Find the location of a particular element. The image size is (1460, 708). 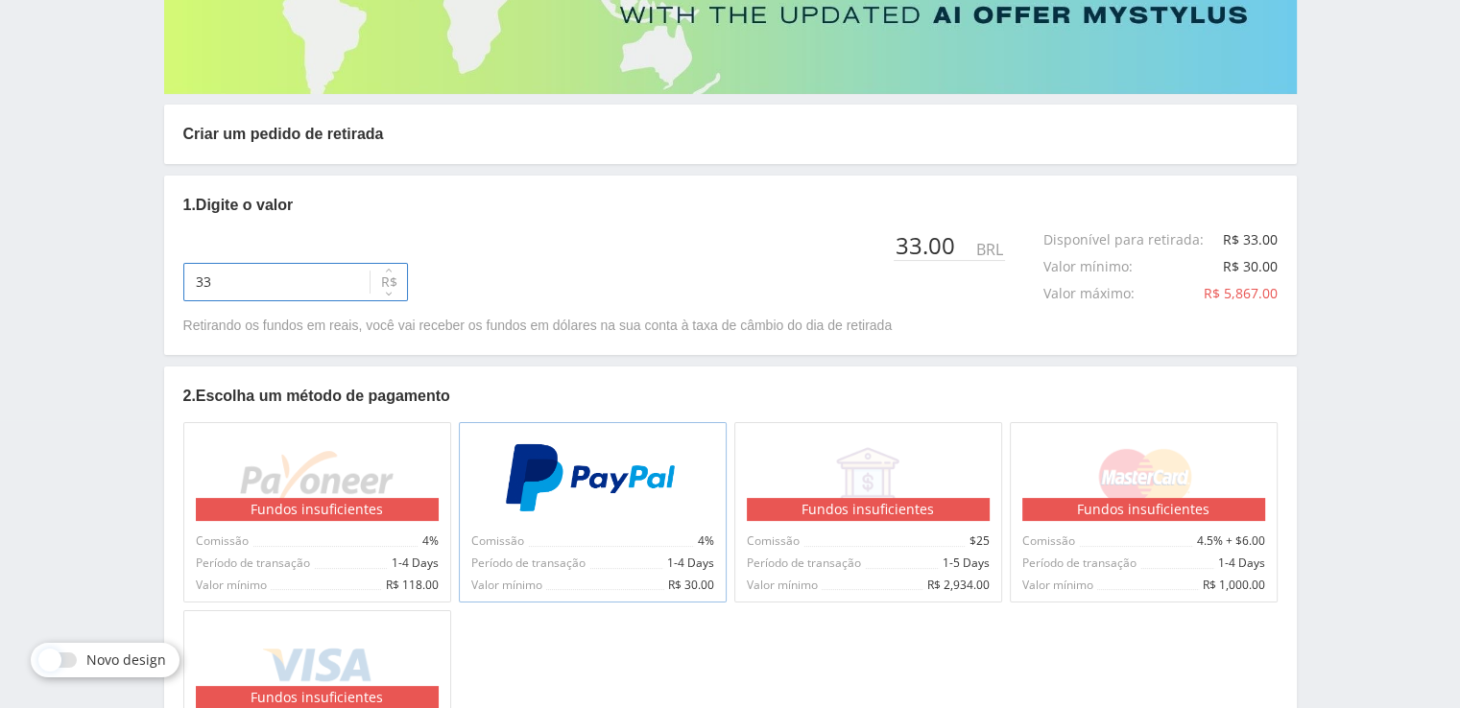

div: BRL is located at coordinates (990, 250).